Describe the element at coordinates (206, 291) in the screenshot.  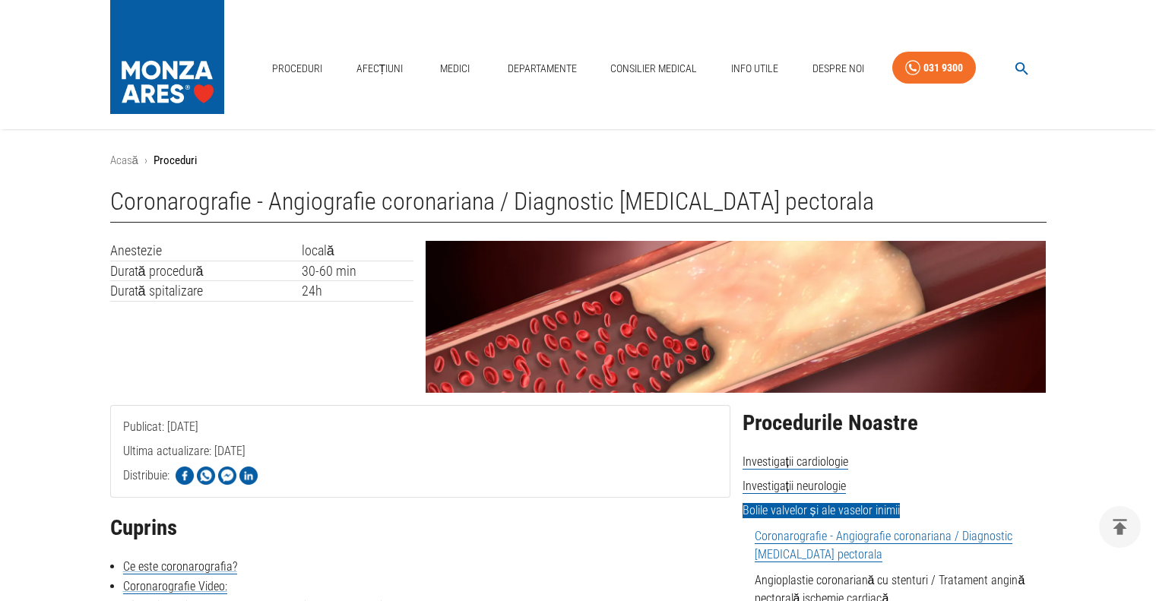
I see `td: Durată spitalizare` at that location.